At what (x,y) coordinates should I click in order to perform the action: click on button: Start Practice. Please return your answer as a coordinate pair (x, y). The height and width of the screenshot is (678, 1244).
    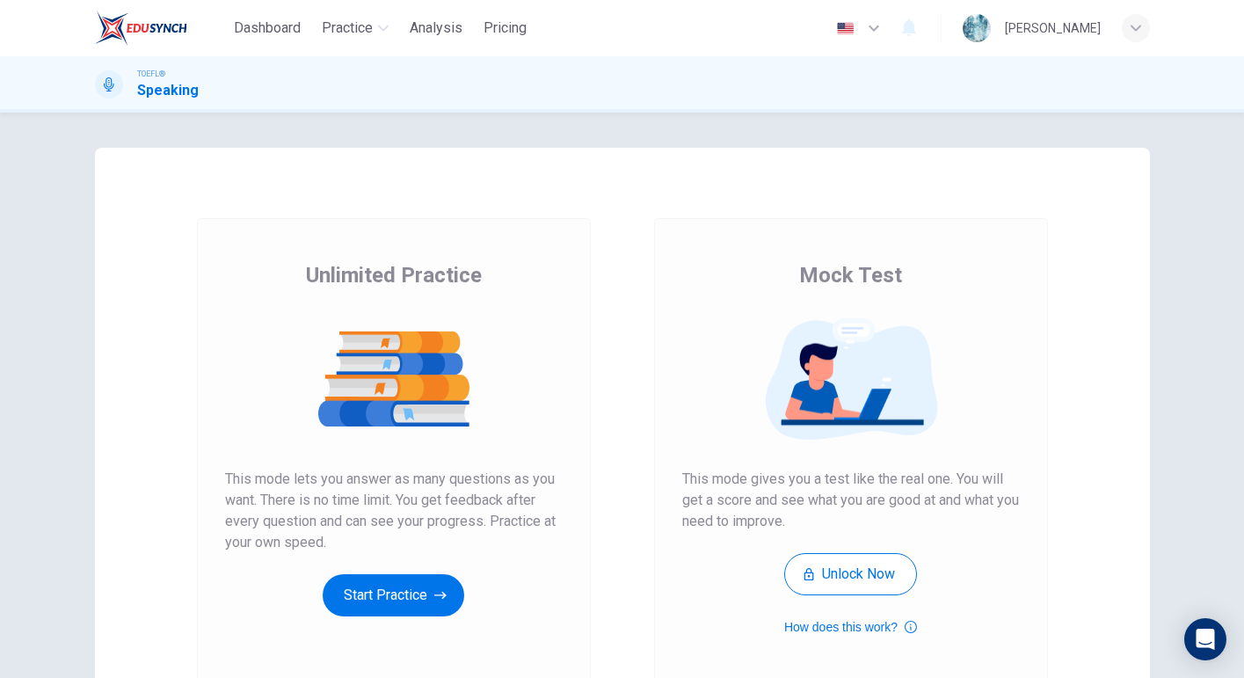
    Looking at the image, I should click on (393, 595).